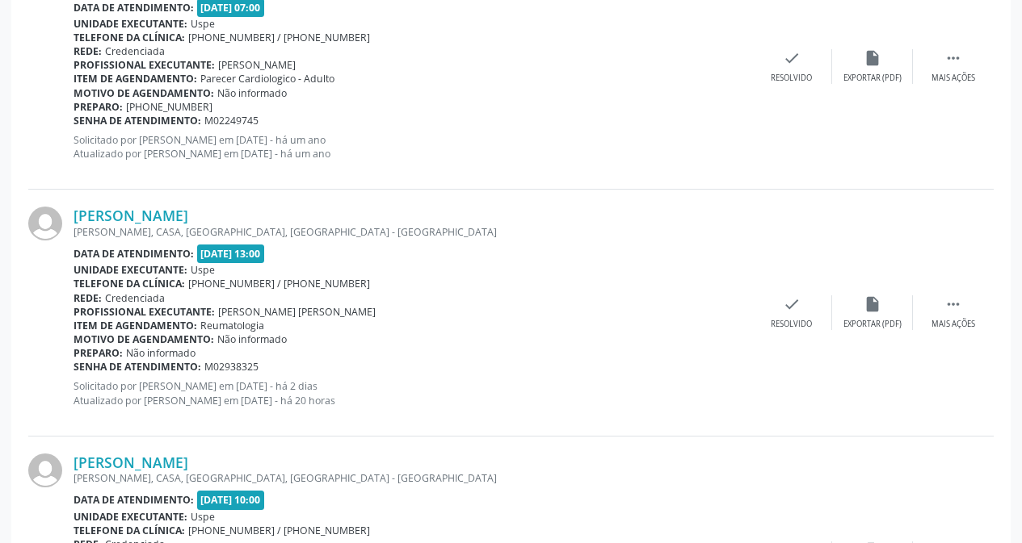 This screenshot has height=543, width=1022. Describe the element at coordinates (231, 367) in the screenshot. I see `span: M02938325` at that location.